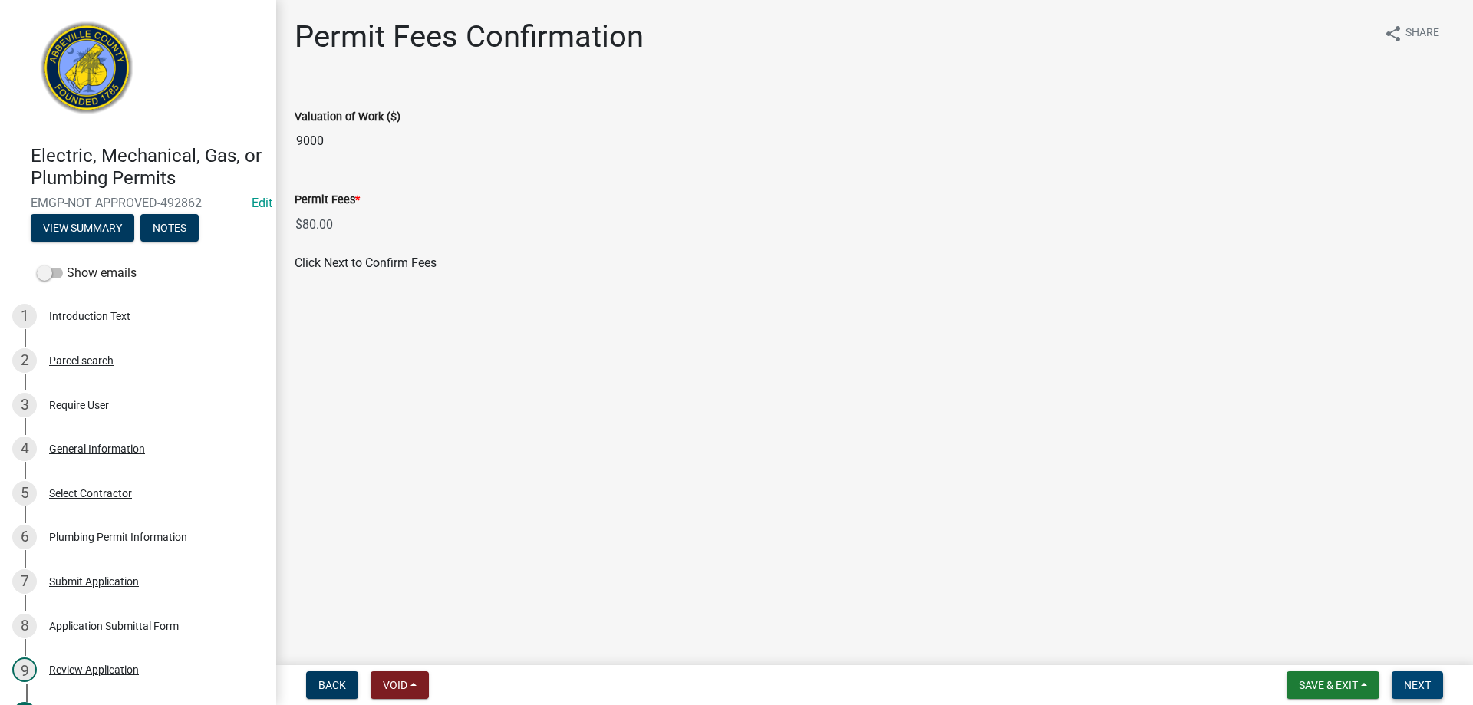 Image resolution: width=1473 pixels, height=705 pixels. I want to click on div: 1, so click(25, 316).